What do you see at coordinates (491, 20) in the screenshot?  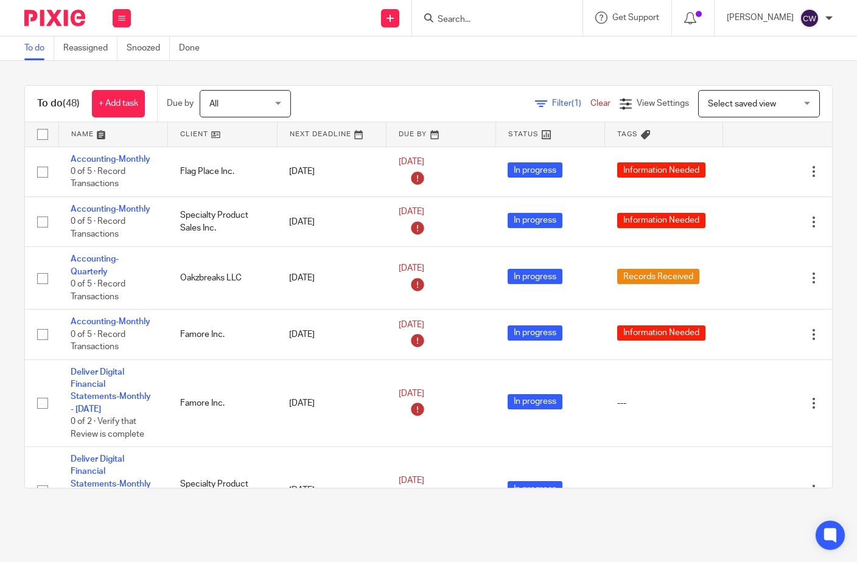 I see `input: Search` at bounding box center [491, 20].